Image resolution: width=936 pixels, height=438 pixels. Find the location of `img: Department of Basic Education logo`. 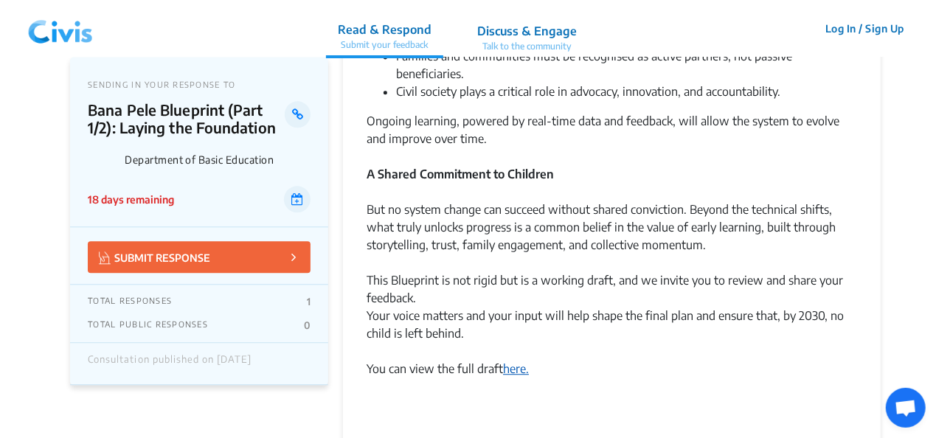

img: Department of Basic Education logo is located at coordinates (103, 159).